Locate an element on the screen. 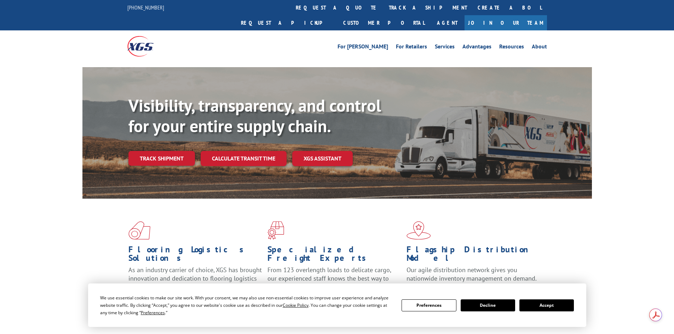 The height and width of the screenshot is (334, 674). a: About is located at coordinates (539, 48).